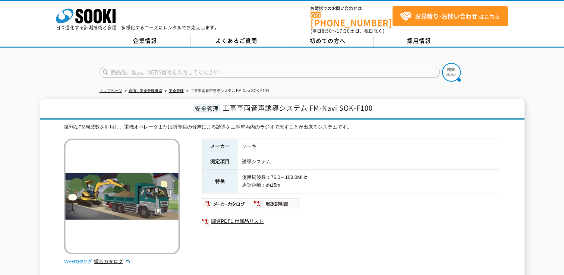  What do you see at coordinates (282, 127) in the screenshot?
I see `div: 微弱なFM周波数を利用し、重機オペレータまたは誘導員の音声による誘導を工事車両内のラジオで流すことが出来るシステムです。` at bounding box center [282, 127].